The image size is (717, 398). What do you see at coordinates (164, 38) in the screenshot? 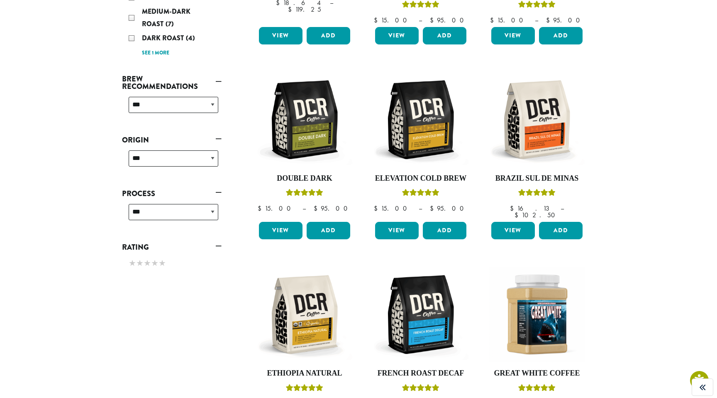
I see `span: Dark Roast` at bounding box center [164, 38].